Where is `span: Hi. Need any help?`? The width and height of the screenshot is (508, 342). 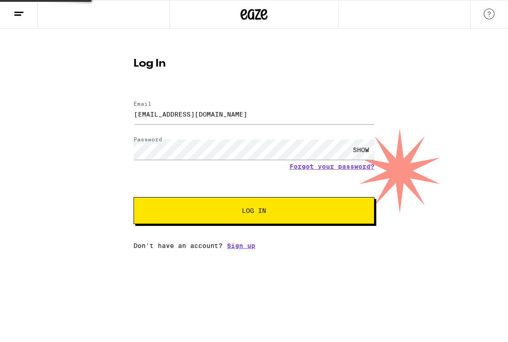
span: Hi. Need any help? is located at coordinates (35, 10).